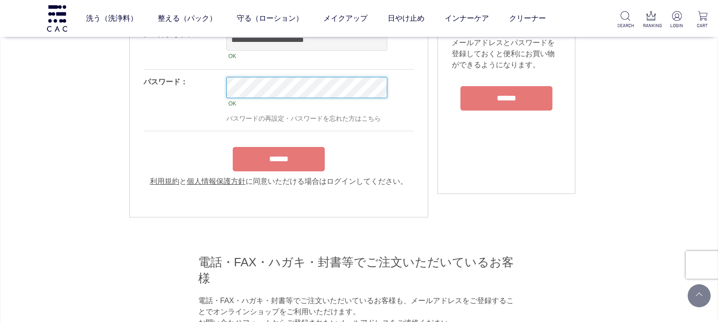  Describe the element at coordinates (57, 18) in the screenshot. I see `img: logo` at that location.